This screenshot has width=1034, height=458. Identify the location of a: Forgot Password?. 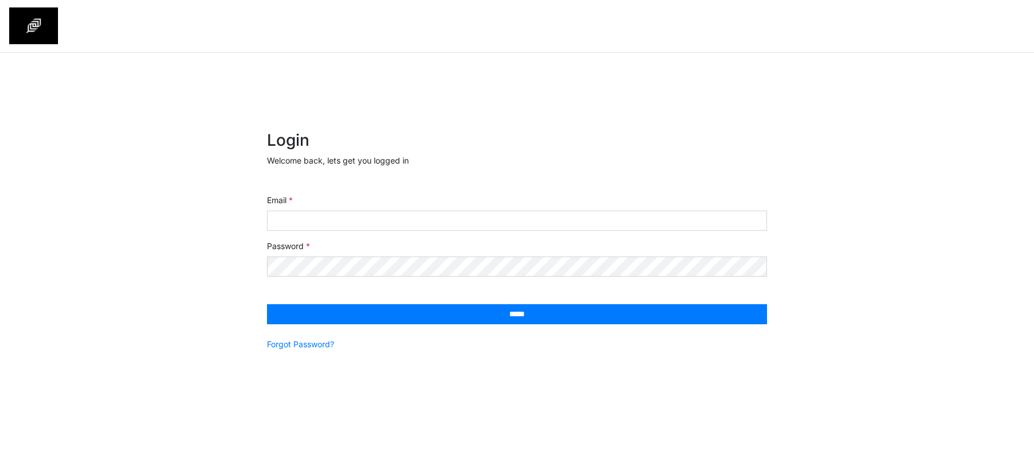
(300, 344).